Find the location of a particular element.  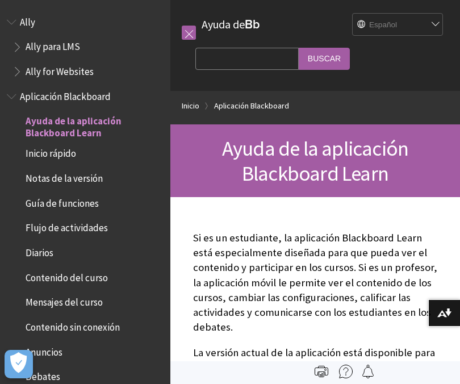

span: Inicio rápido is located at coordinates (51, 152).